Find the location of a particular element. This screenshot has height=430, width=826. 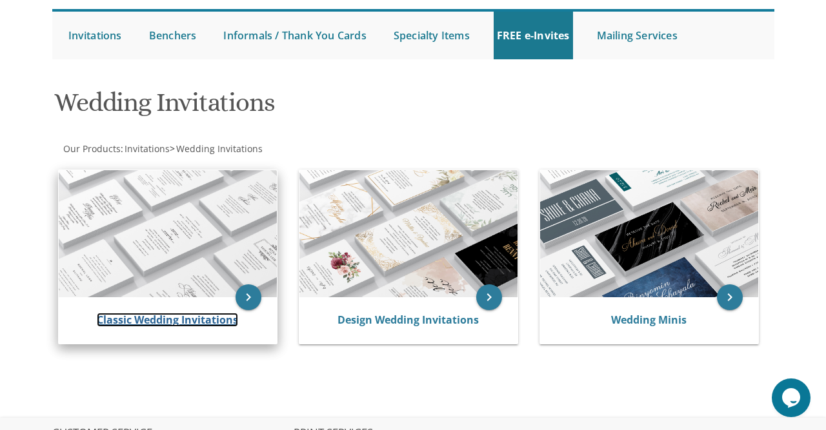

img: Wedding Minis is located at coordinates (649, 234).